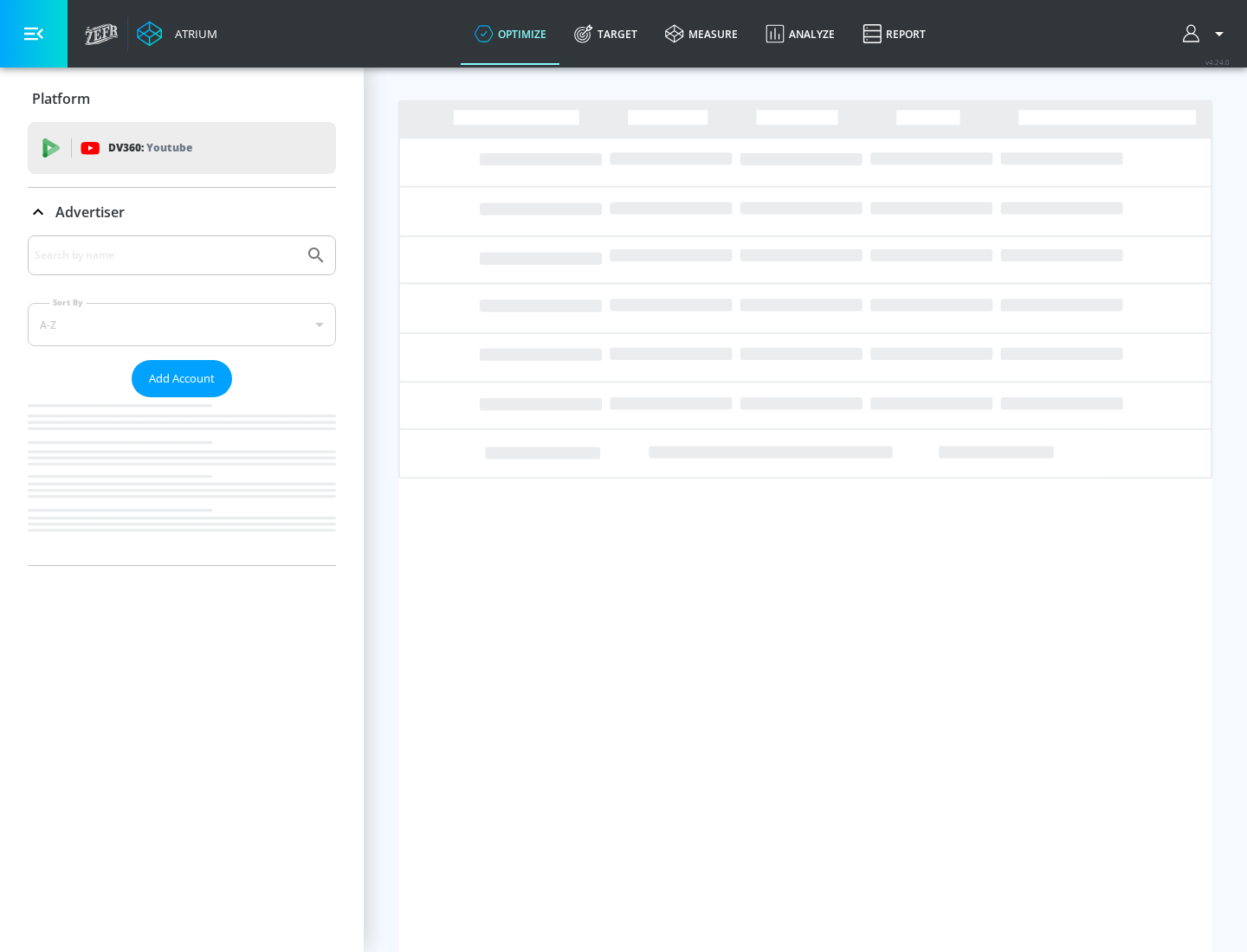  Describe the element at coordinates (192, 33) in the screenshot. I see `div: Atrium` at that location.